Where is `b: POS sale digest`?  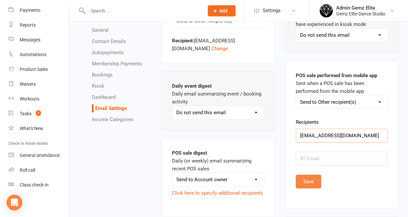 b: POS sale digest is located at coordinates (189, 153).